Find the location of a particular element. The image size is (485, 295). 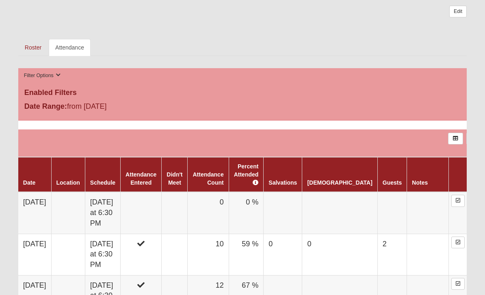

td: 2 is located at coordinates (392, 255).